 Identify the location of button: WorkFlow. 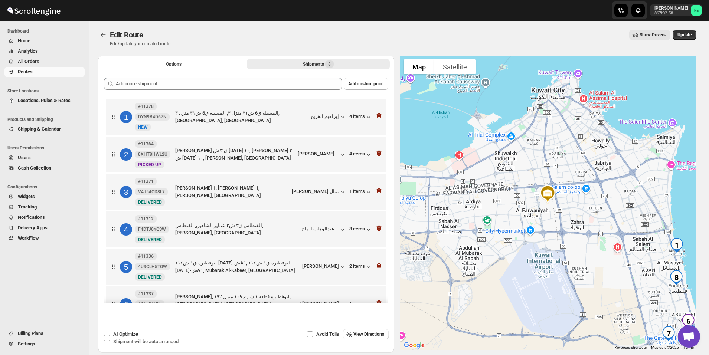
(45, 238).